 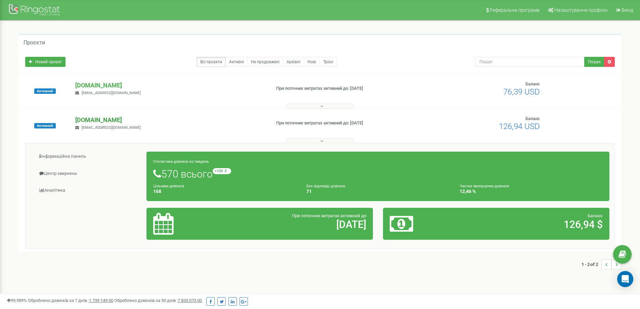 I want to click on a: Новий проєкт, so click(x=45, y=62).